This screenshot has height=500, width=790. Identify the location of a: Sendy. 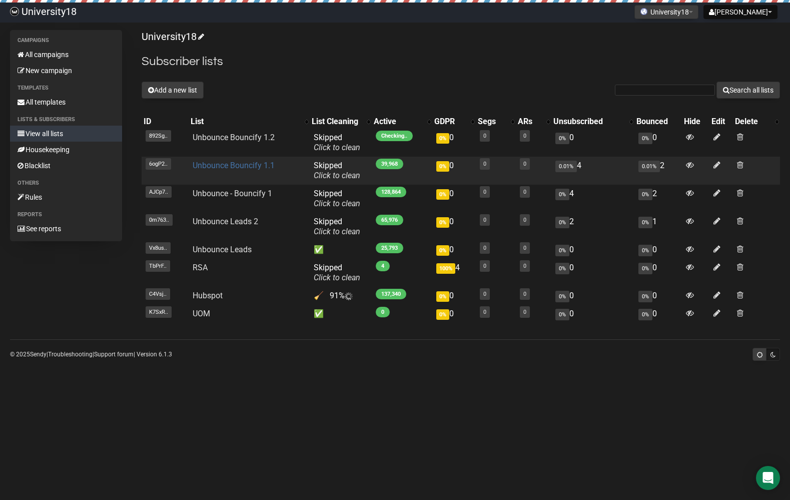
(38, 354).